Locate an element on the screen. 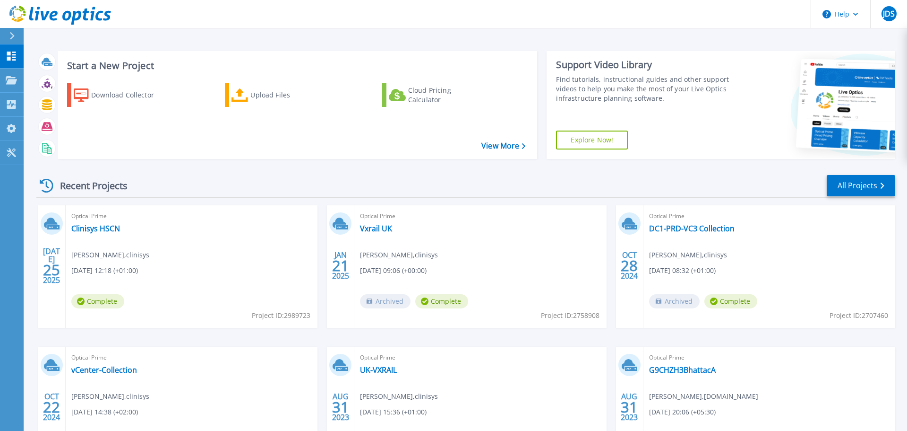 This screenshot has width=907, height=431. span: Project ID: 2707460 is located at coordinates (859, 315).